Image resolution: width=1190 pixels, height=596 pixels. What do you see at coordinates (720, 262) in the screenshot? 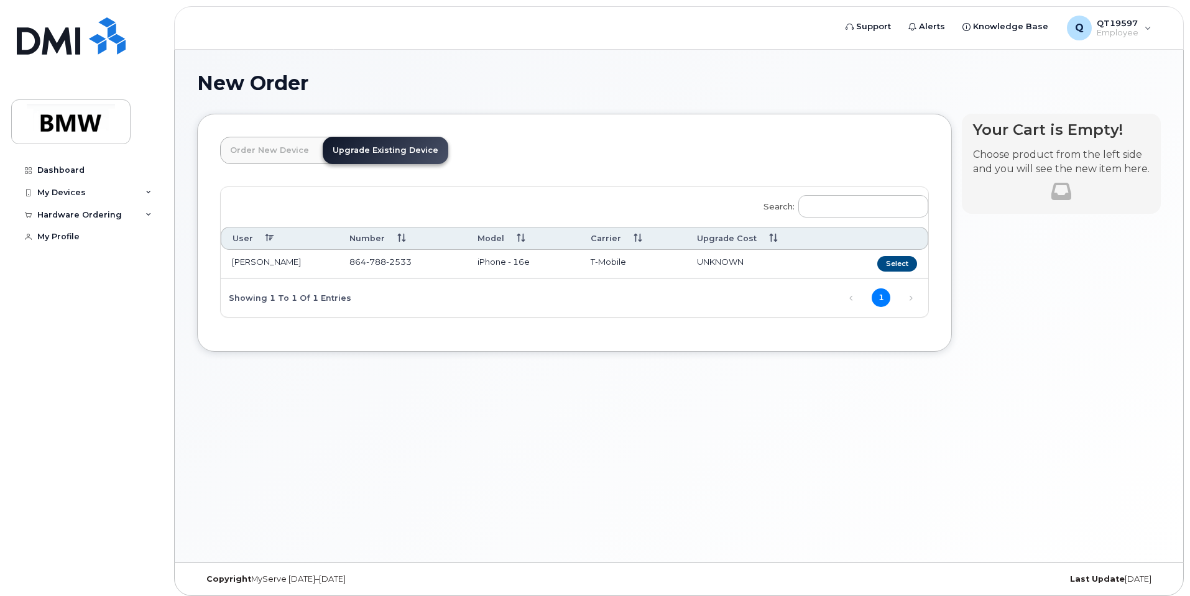
I see `span: UNKNOWN` at bounding box center [720, 262].